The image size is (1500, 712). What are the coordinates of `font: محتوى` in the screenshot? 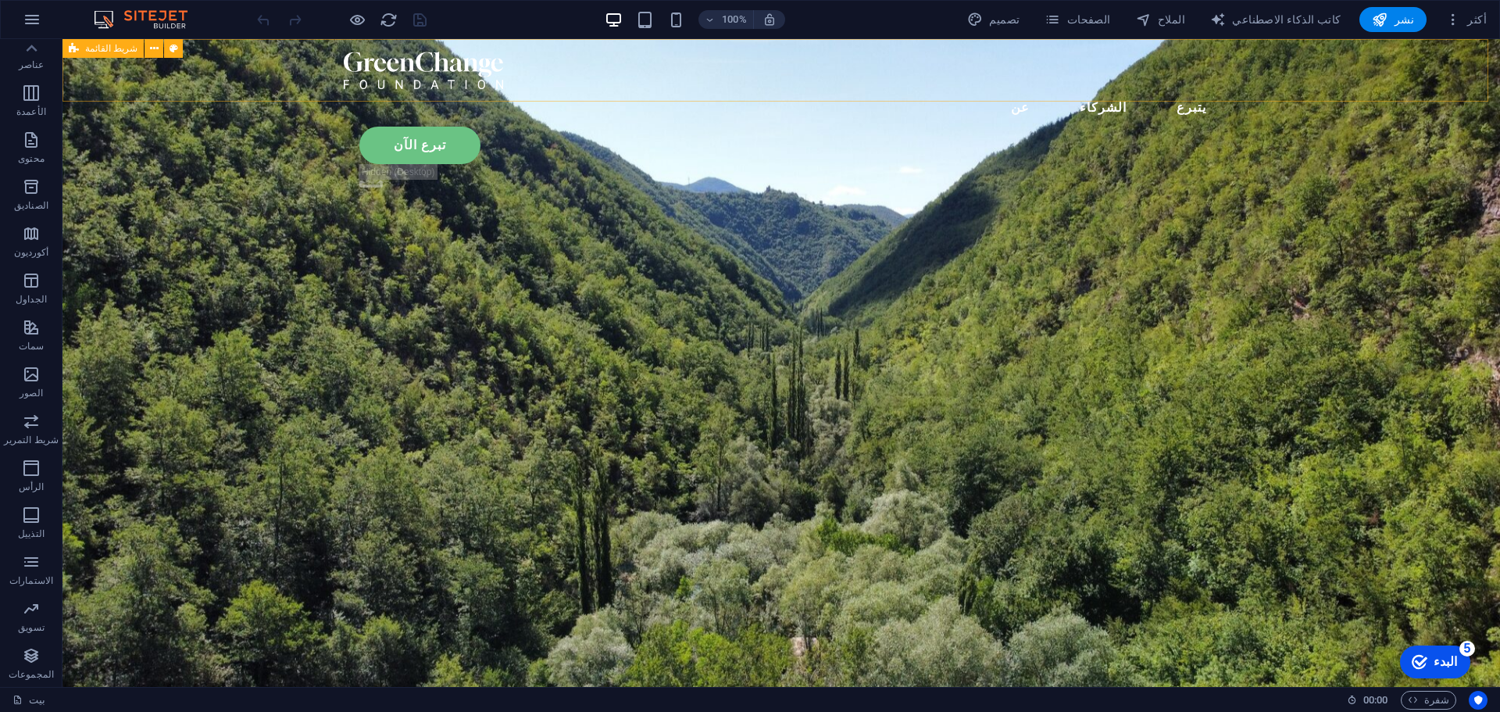 It's located at (31, 159).